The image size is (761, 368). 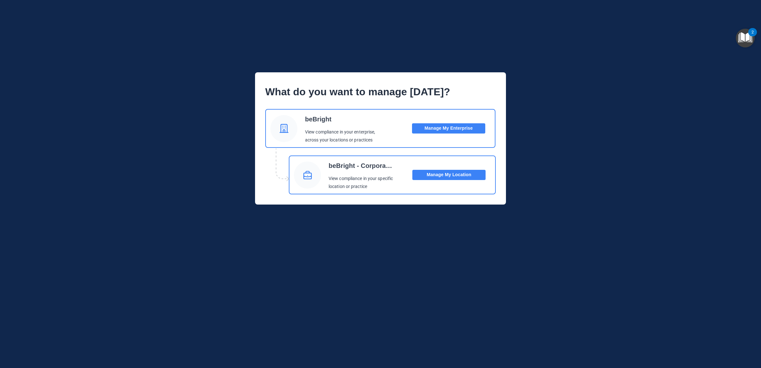 What do you see at coordinates (449, 128) in the screenshot?
I see `button: Manage My Enterprise` at bounding box center [449, 128].